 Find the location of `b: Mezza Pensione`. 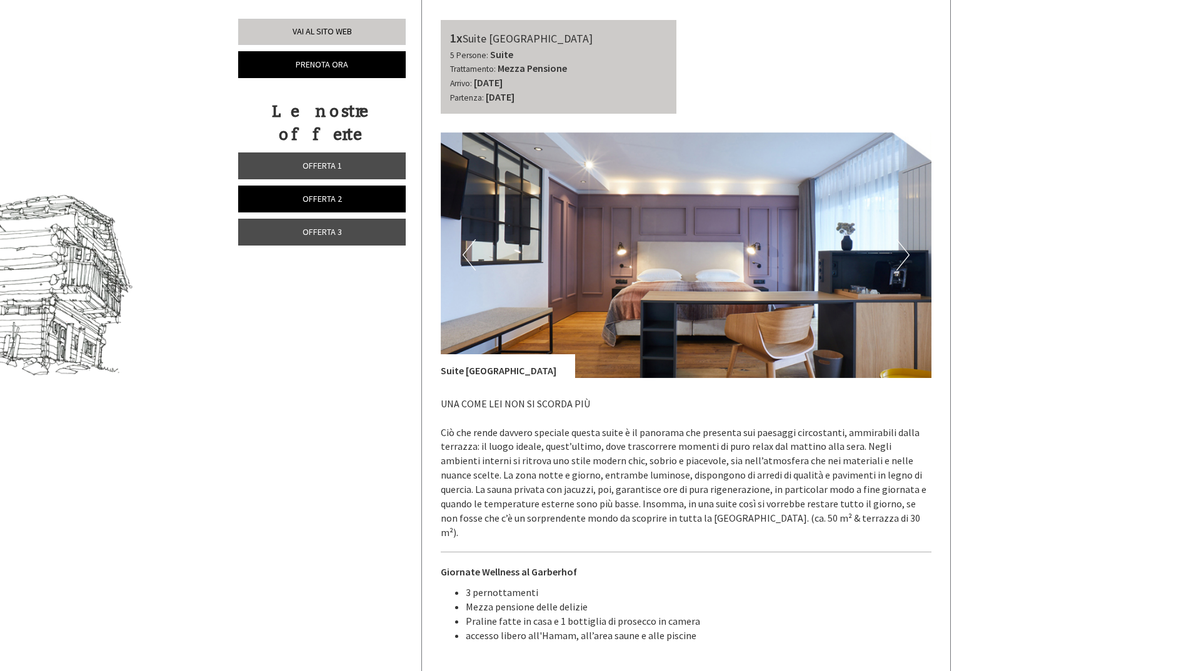

b: Mezza Pensione is located at coordinates (532, 68).